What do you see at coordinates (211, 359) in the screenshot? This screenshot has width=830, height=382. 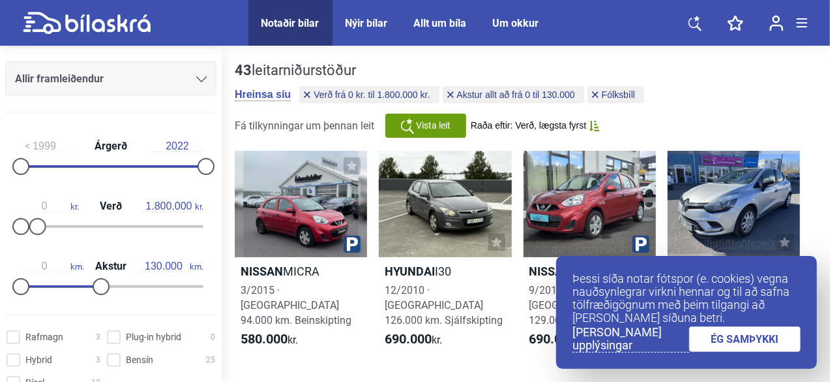 I see `span: 25` at bounding box center [211, 359].